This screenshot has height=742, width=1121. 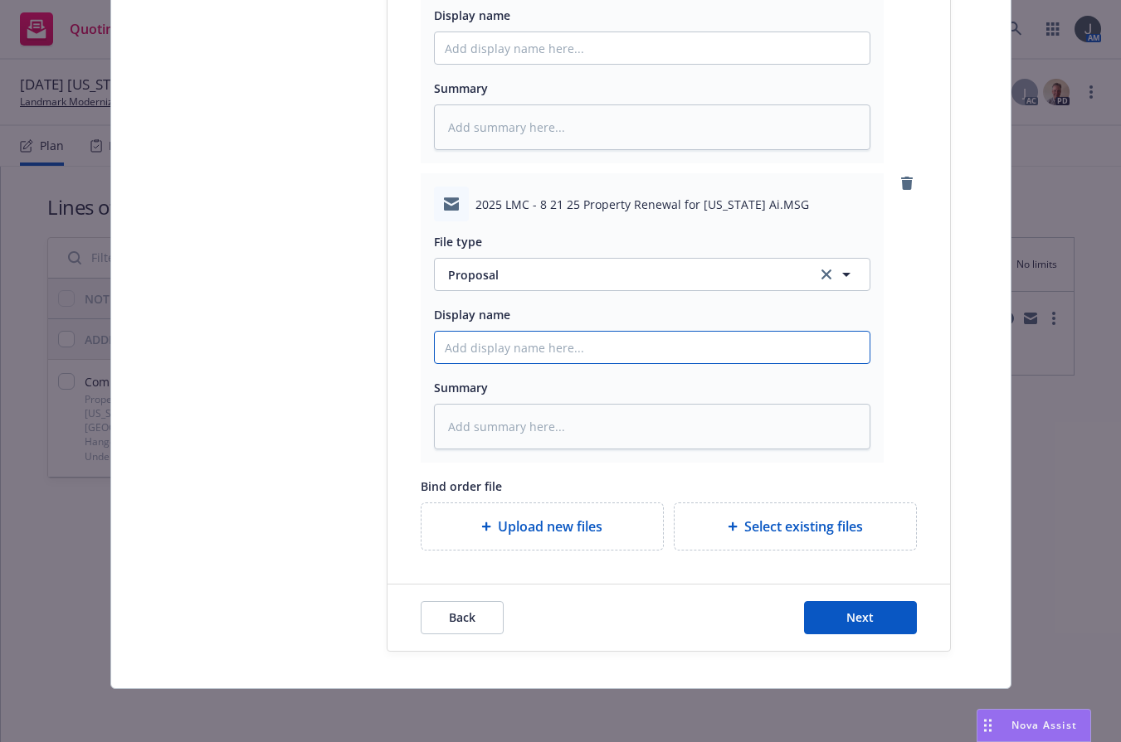 I want to click on div: Upload new files, so click(x=542, y=527).